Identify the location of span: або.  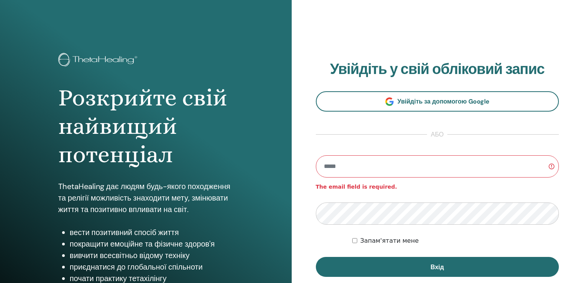
(437, 135).